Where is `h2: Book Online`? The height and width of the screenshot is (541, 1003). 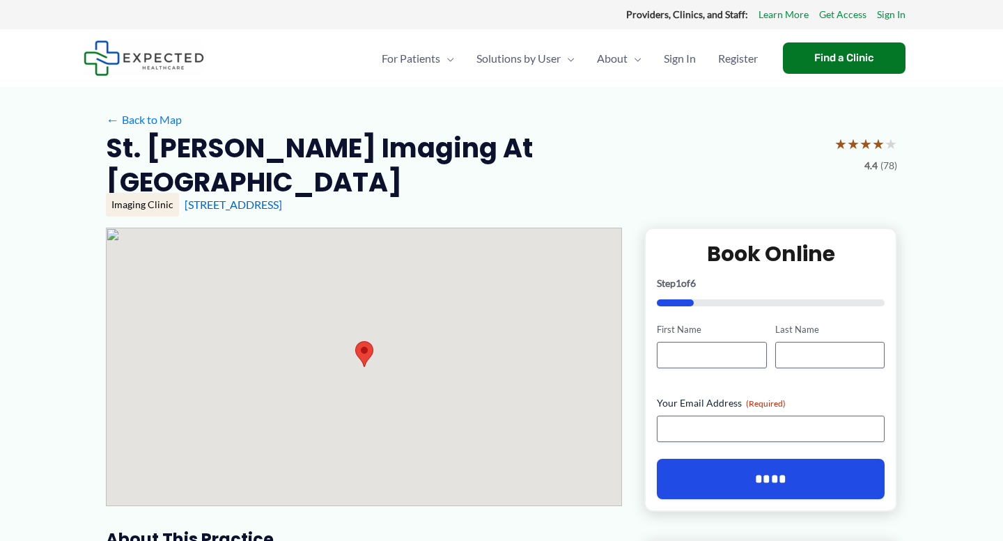
h2: Book Online is located at coordinates (770, 253).